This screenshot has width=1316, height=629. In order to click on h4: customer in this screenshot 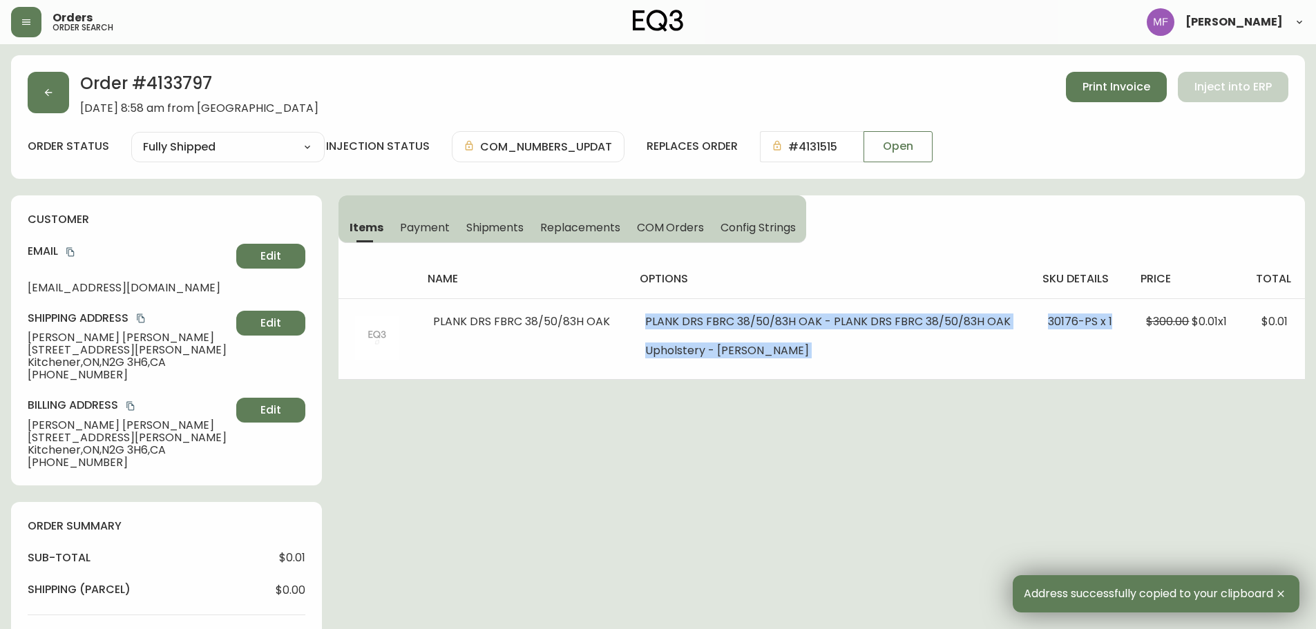, I will do `click(167, 220)`.